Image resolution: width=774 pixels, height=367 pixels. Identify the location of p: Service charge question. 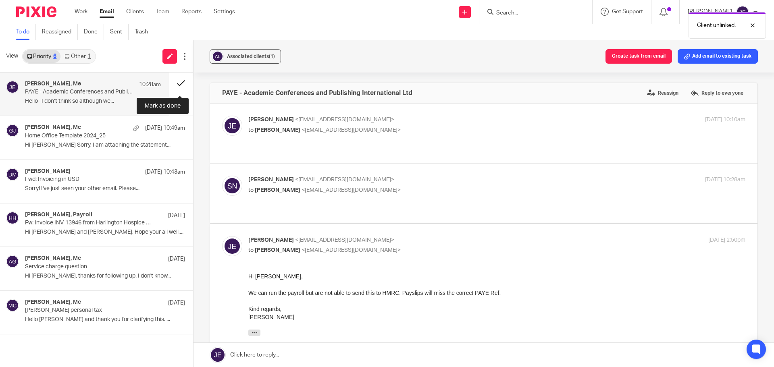
(89, 267).